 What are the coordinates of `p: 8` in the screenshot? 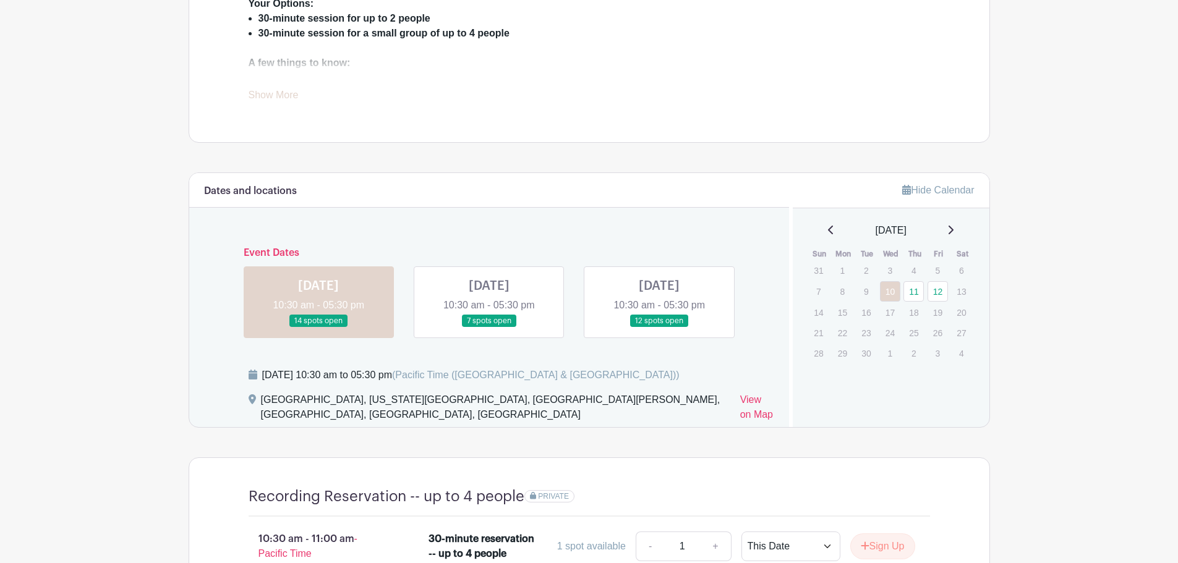 It's located at (842, 291).